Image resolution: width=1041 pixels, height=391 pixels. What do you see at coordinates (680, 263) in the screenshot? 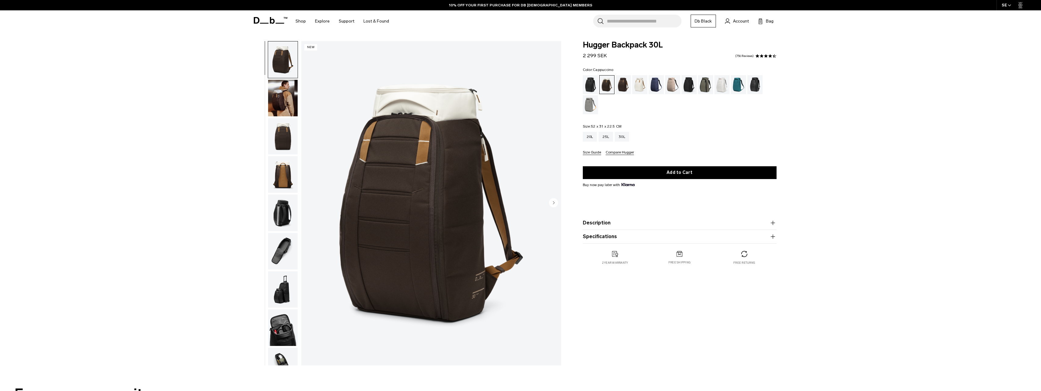
I see `p: Free shipping` at bounding box center [680, 263].